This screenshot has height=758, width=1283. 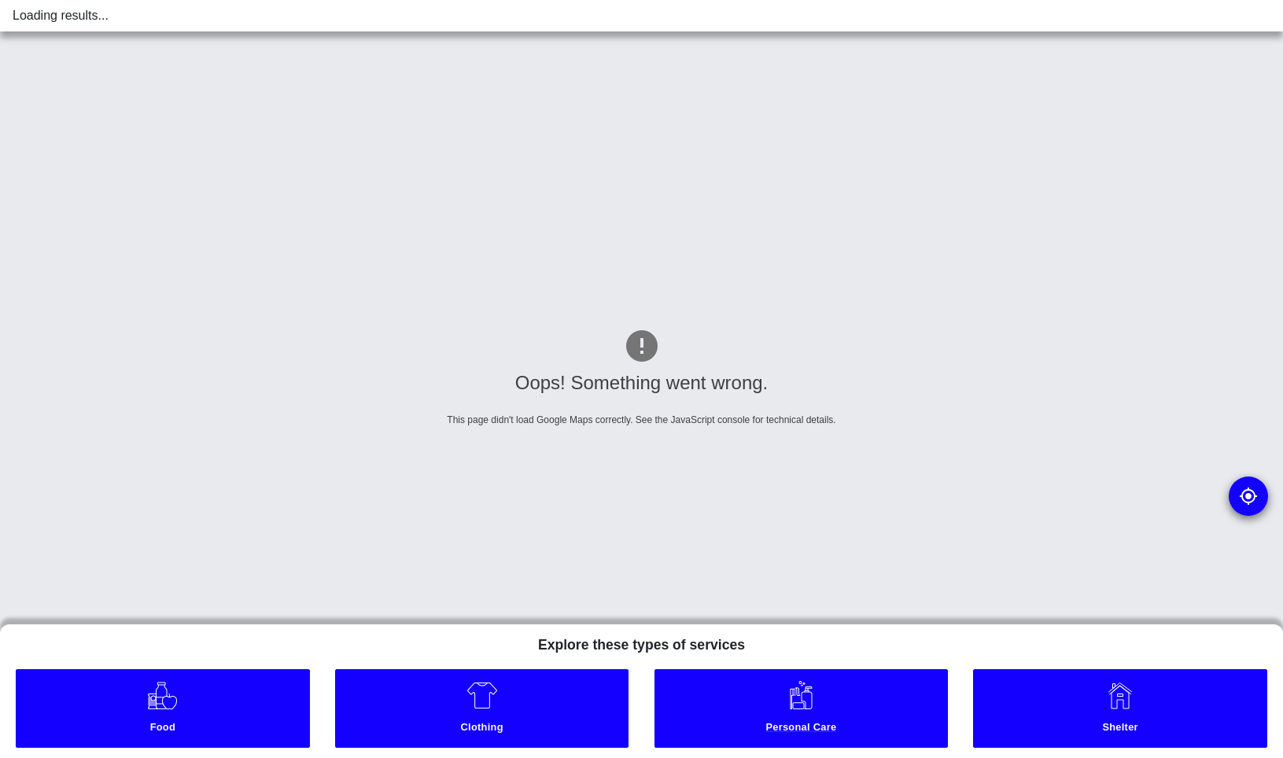 I want to click on img: Personal Care, so click(x=801, y=695).